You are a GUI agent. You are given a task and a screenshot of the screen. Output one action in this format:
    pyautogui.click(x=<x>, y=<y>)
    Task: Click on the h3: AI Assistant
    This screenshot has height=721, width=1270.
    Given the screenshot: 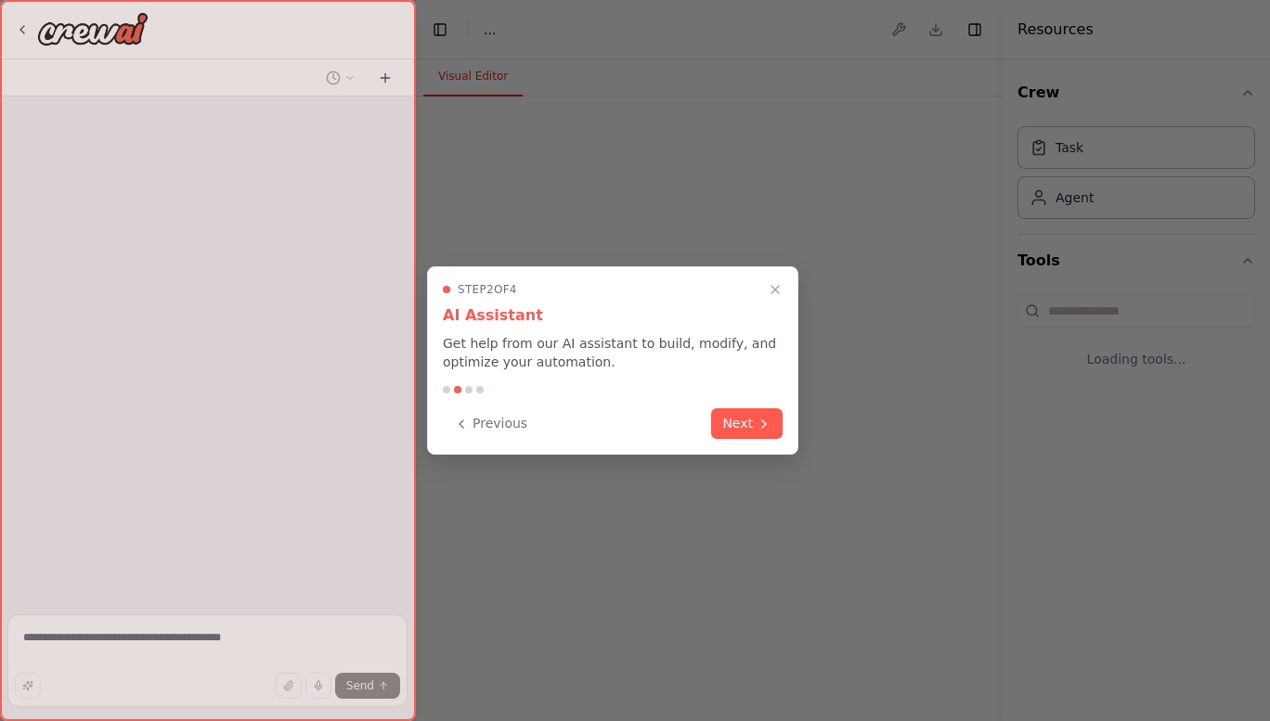 What is the action you would take?
    pyautogui.click(x=613, y=316)
    